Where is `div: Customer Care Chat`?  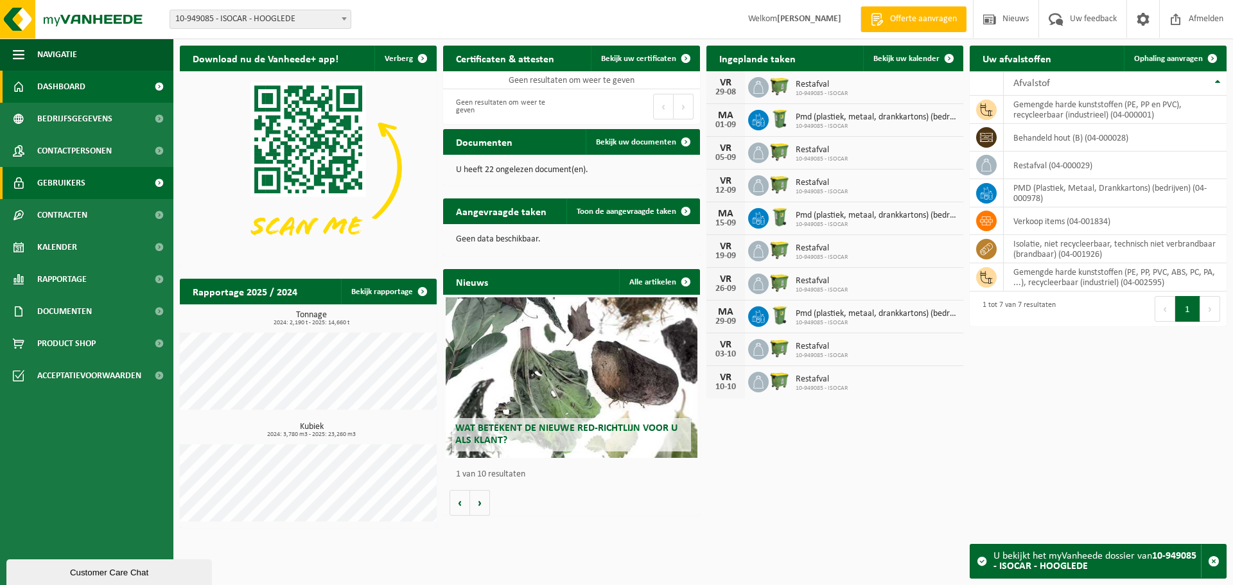
div: Customer Care Chat is located at coordinates (103, 15).